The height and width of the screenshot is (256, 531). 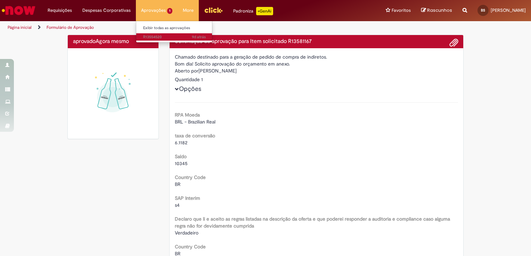 What do you see at coordinates (181, 143) in the screenshot?
I see `span: 6.1182` at bounding box center [181, 143].